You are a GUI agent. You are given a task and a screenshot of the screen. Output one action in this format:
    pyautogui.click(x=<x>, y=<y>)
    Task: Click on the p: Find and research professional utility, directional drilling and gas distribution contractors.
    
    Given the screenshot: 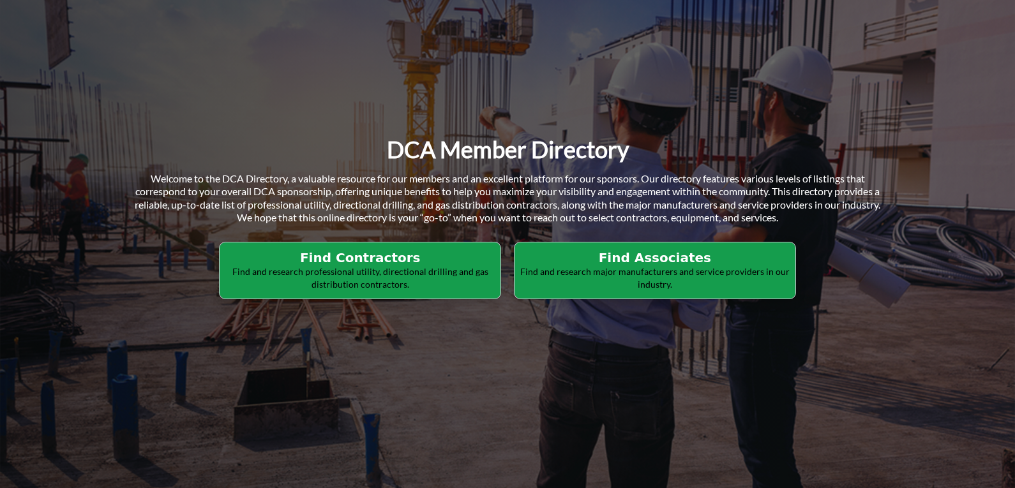 What is the action you would take?
    pyautogui.click(x=360, y=278)
    